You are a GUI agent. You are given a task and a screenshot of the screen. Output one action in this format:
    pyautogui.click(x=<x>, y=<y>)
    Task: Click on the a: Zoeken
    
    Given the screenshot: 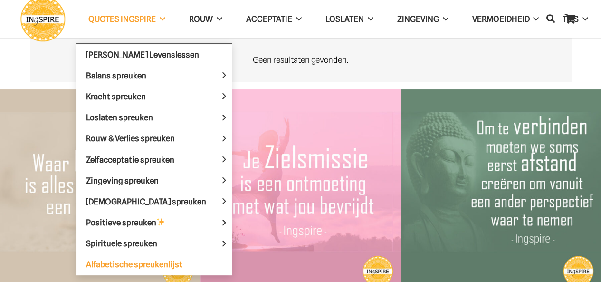 What is the action you would take?
    pyautogui.click(x=551, y=19)
    